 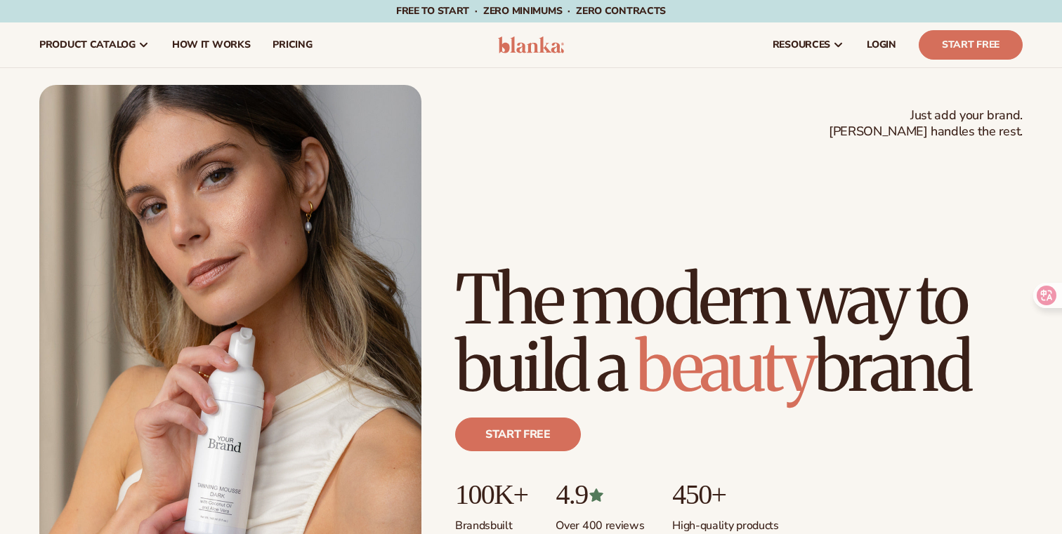 I want to click on span: product catalog, so click(x=87, y=45).